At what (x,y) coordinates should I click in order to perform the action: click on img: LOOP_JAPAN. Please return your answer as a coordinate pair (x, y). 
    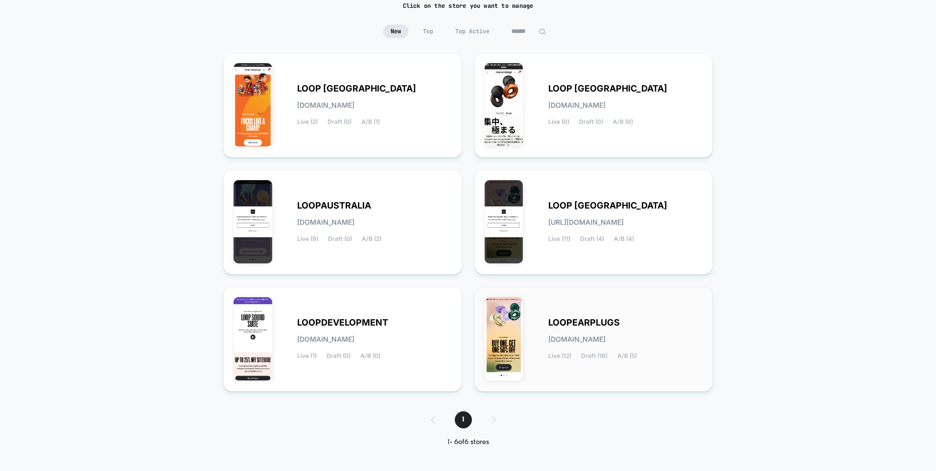
    Looking at the image, I should click on (504, 105).